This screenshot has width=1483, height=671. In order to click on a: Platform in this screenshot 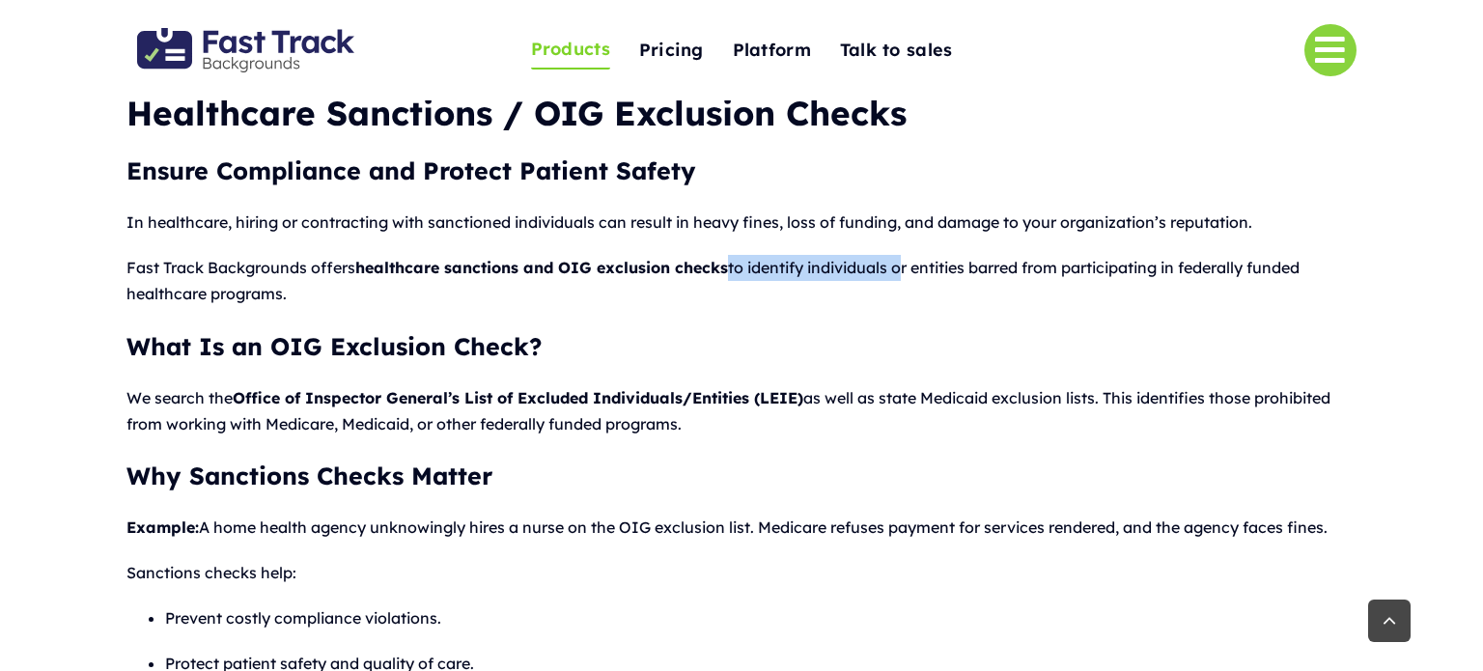, I will do `click(772, 50)`.